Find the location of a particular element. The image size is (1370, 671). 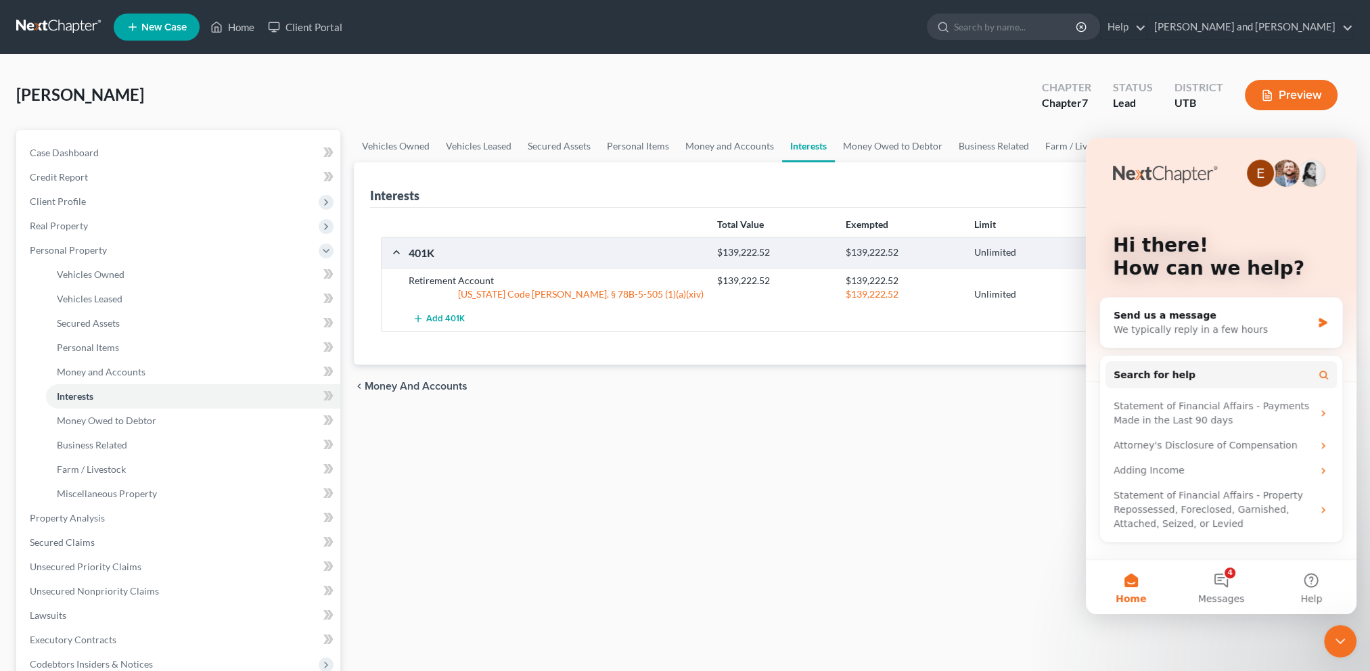

span: Business Related is located at coordinates (92, 444).